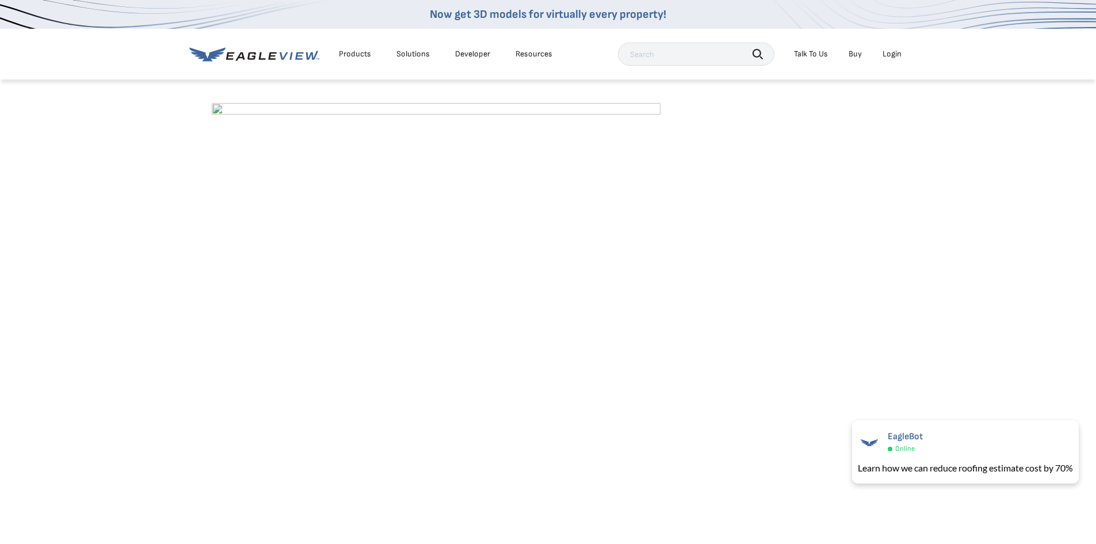  What do you see at coordinates (548, 14) in the screenshot?
I see `a: Now get 3D models for virtually every property!` at bounding box center [548, 14].